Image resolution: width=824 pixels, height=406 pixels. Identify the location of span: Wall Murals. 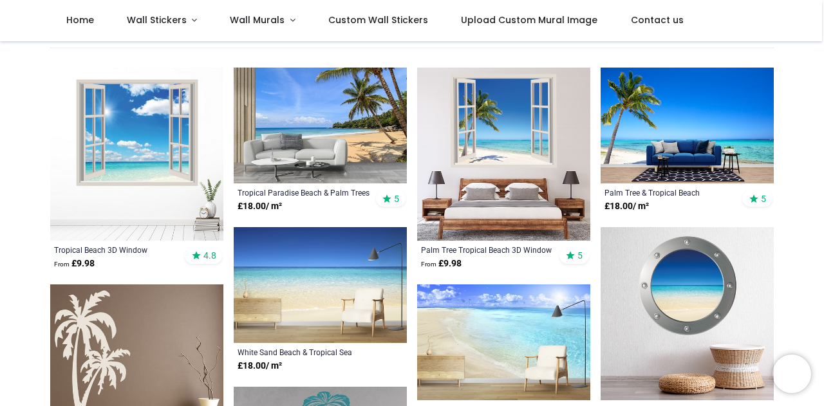
(257, 20).